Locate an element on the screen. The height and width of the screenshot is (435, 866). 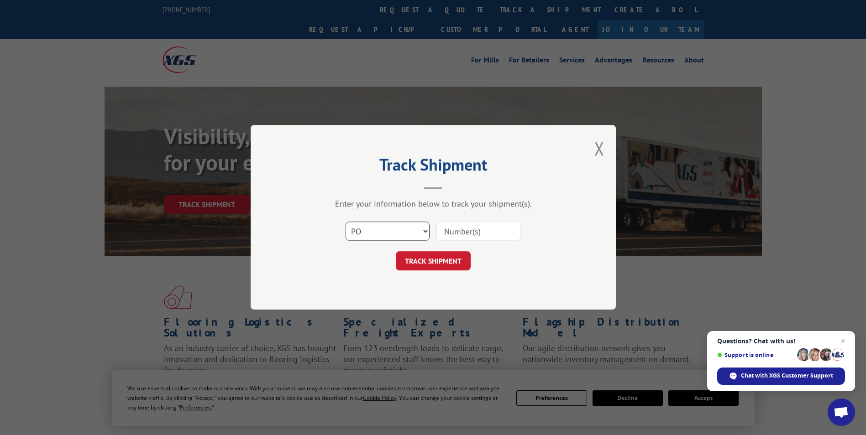
button: TRACK SHIPMENT is located at coordinates (433, 261).